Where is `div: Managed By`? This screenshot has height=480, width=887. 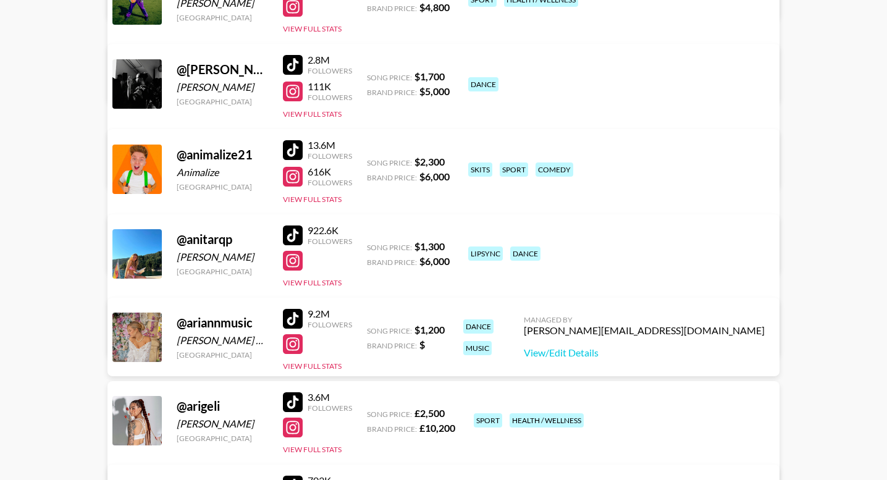 div: Managed By is located at coordinates (644, 319).